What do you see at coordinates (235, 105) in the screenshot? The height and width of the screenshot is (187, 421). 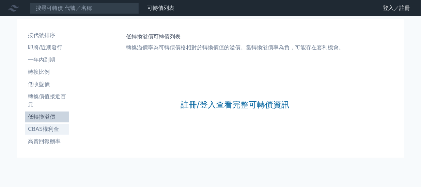 I see `a: 註冊/登入查看完整可轉債資訊` at bounding box center [235, 105].